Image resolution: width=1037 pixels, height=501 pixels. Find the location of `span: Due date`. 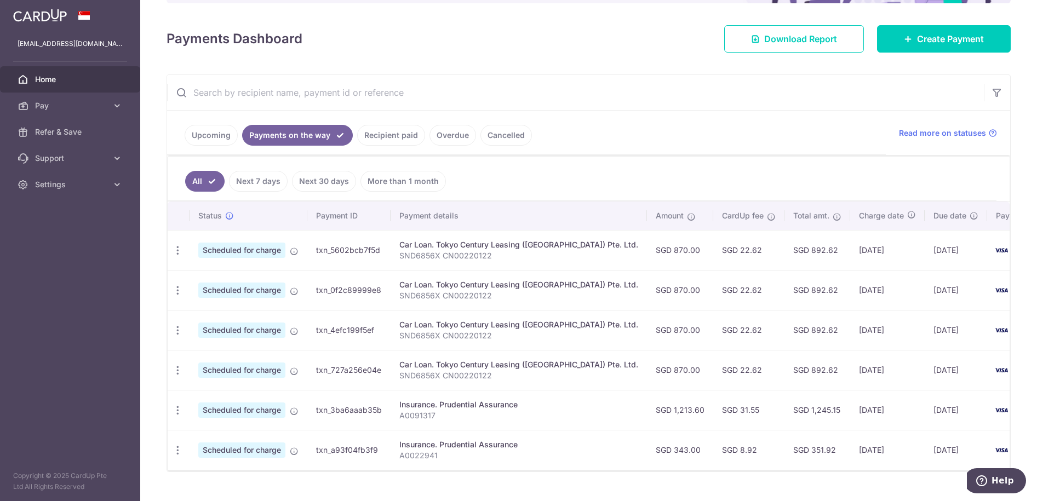

span: Due date is located at coordinates (950, 216).